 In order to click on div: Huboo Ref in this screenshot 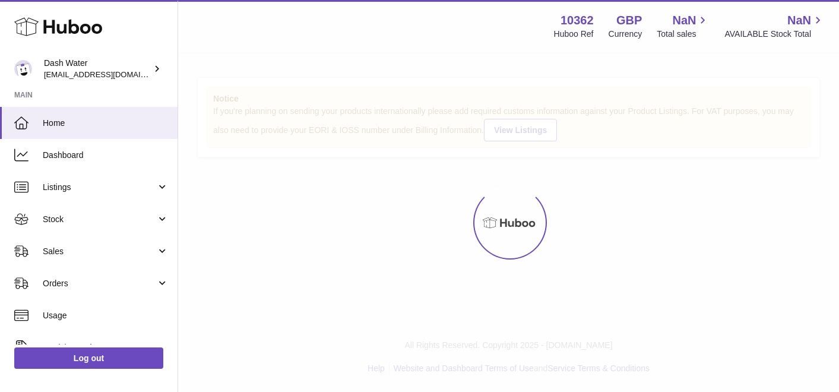, I will do `click(573, 34)`.